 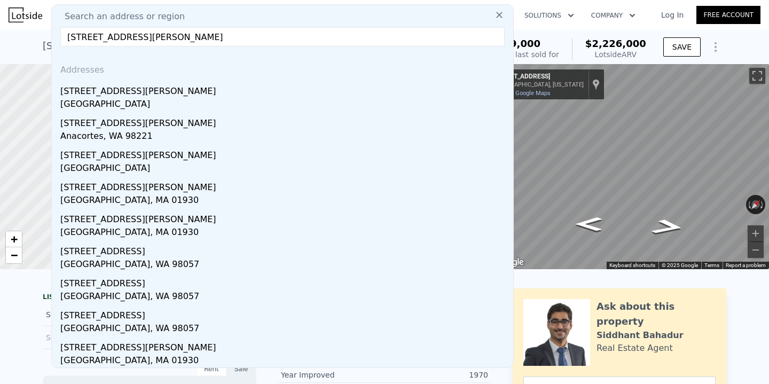 I want to click on a: View on Google Maps, so click(x=521, y=93).